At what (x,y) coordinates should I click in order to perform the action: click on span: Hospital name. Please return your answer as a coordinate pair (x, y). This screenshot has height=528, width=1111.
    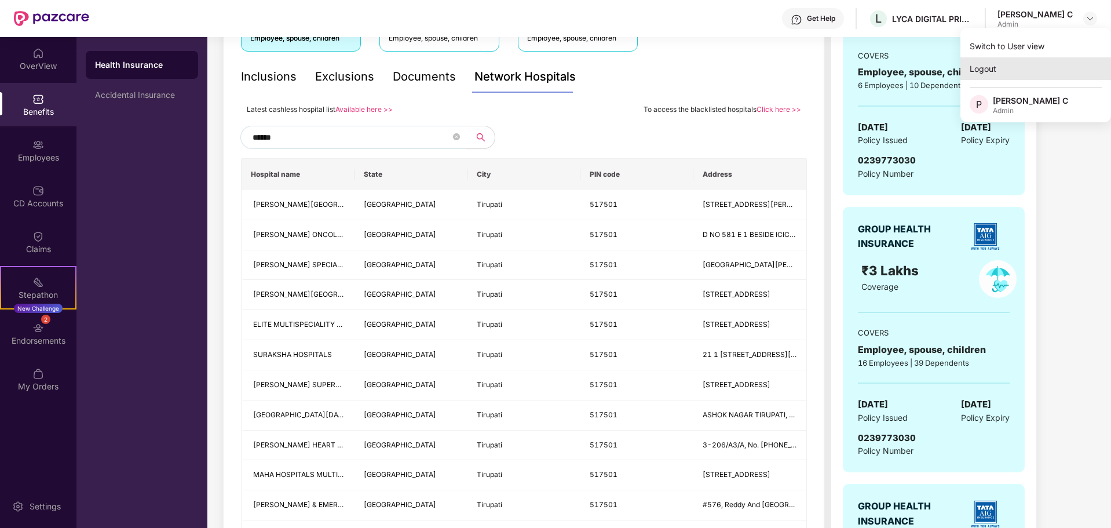
    Looking at the image, I should click on (298, 174).